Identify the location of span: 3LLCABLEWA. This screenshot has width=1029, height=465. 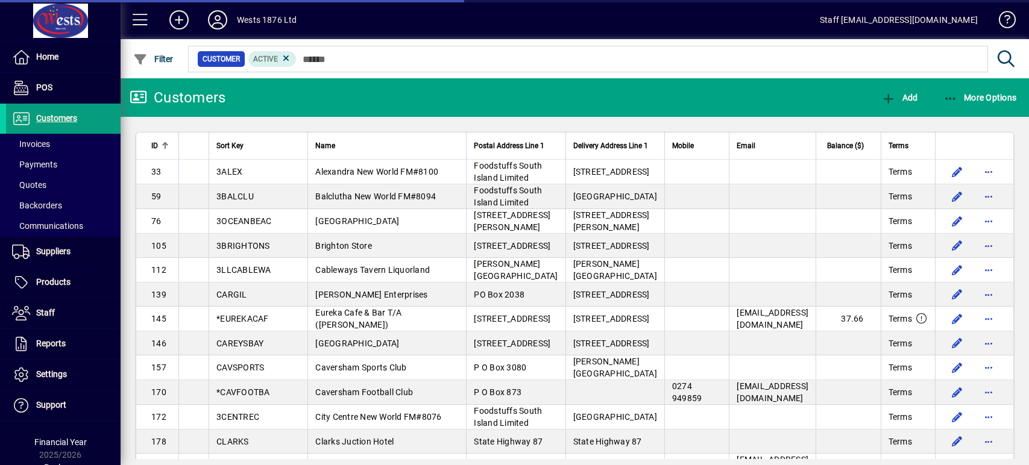
(243, 270).